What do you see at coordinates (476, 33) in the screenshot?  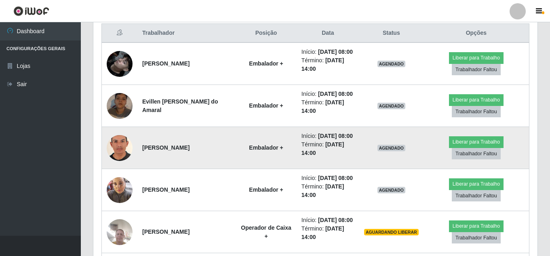 I see `th: Opções` at bounding box center [476, 33].